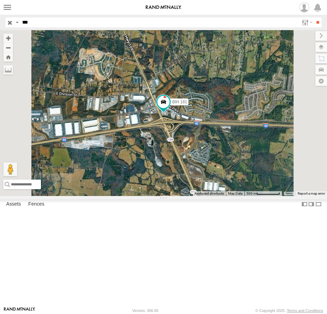 The height and width of the screenshot is (314, 327). What do you see at coordinates (322, 81) in the screenshot?
I see `label: Map Settings` at bounding box center [322, 81].